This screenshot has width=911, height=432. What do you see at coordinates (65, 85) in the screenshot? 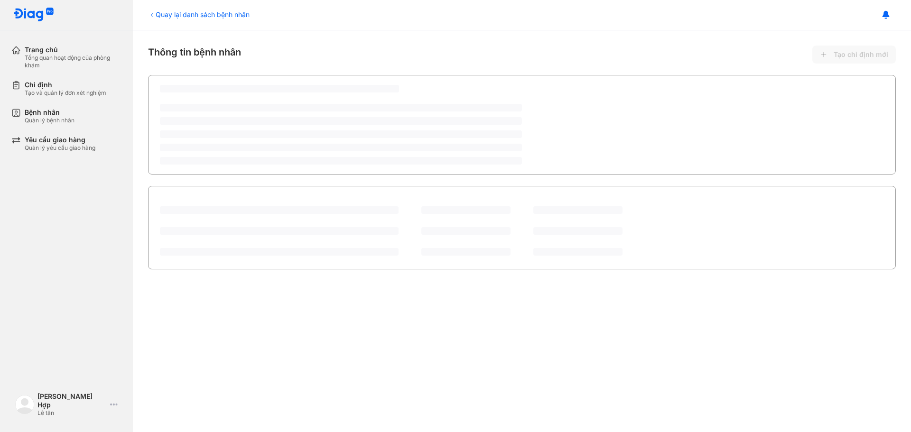
I see `div: Chỉ định` at bounding box center [65, 85].